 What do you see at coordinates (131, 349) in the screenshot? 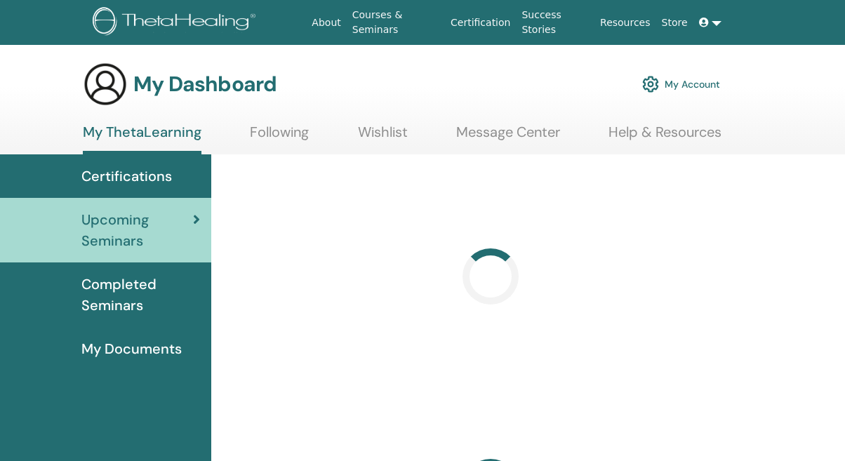
I see `span: My Documents` at bounding box center [131, 349].